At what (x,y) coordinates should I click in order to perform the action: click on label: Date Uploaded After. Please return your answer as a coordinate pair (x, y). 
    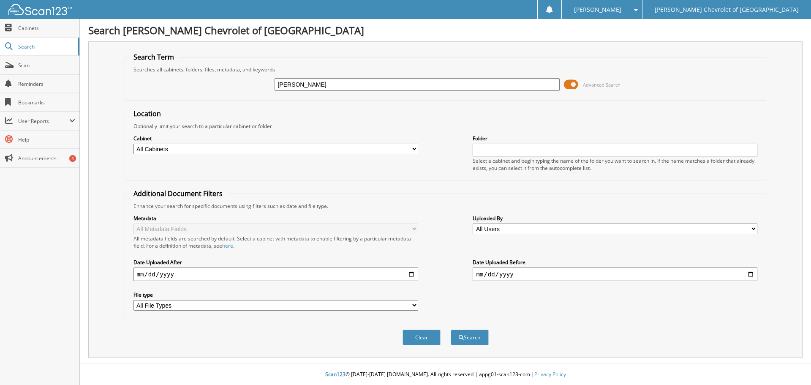
    Looking at the image, I should click on (276, 262).